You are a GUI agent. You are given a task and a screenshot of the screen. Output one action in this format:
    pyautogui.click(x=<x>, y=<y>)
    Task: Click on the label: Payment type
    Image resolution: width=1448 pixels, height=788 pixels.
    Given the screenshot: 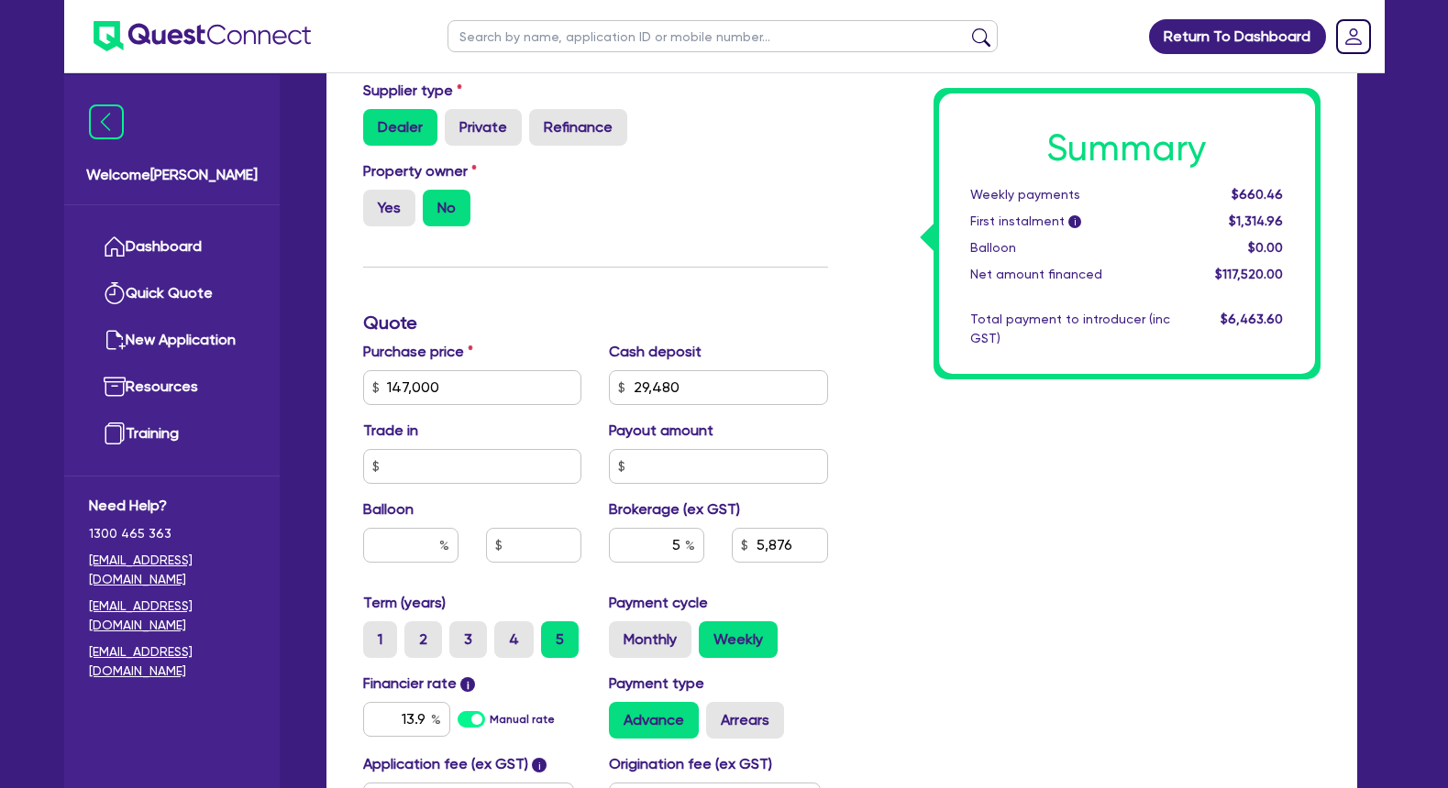 What is the action you would take?
    pyautogui.click(x=656, y=684)
    